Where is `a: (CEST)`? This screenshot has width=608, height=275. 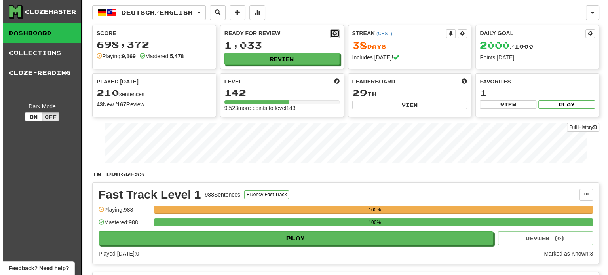 a: (CEST) is located at coordinates (381, 34).